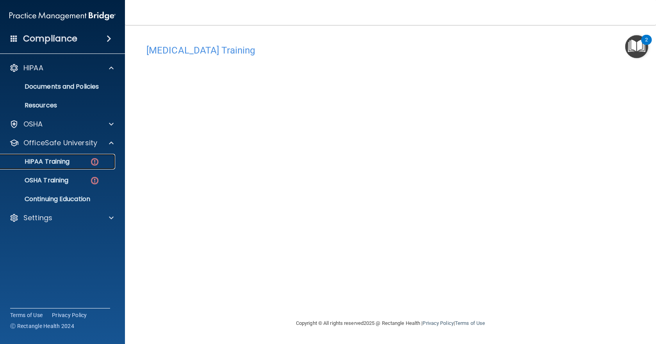  Describe the element at coordinates (61, 218) in the screenshot. I see `a: Settings` at that location.